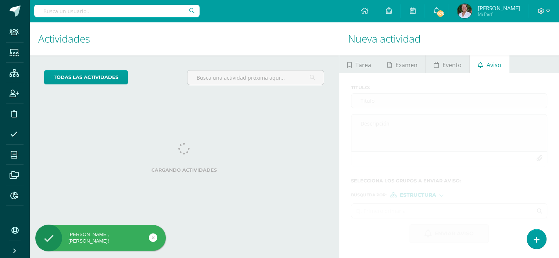  I want to click on label: Titulo :, so click(449, 87).